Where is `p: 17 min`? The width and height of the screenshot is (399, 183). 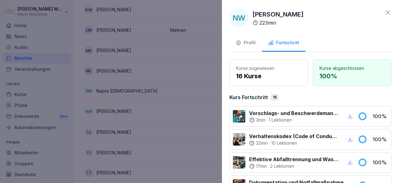 p: 17 min is located at coordinates (261, 166).